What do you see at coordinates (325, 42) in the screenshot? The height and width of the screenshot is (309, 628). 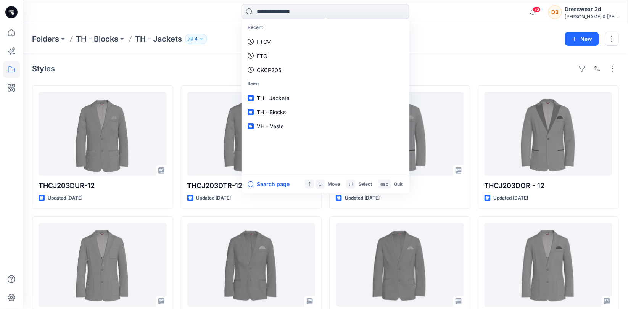 I see `a: FTCV` at bounding box center [325, 42].